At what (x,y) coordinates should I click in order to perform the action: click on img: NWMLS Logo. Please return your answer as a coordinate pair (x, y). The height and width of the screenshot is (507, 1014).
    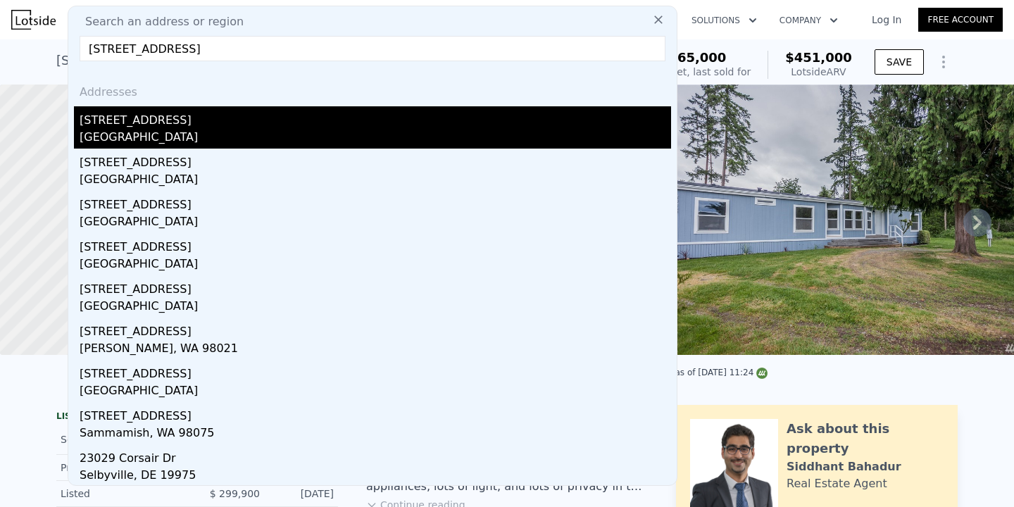
    Looking at the image, I should click on (762, 373).